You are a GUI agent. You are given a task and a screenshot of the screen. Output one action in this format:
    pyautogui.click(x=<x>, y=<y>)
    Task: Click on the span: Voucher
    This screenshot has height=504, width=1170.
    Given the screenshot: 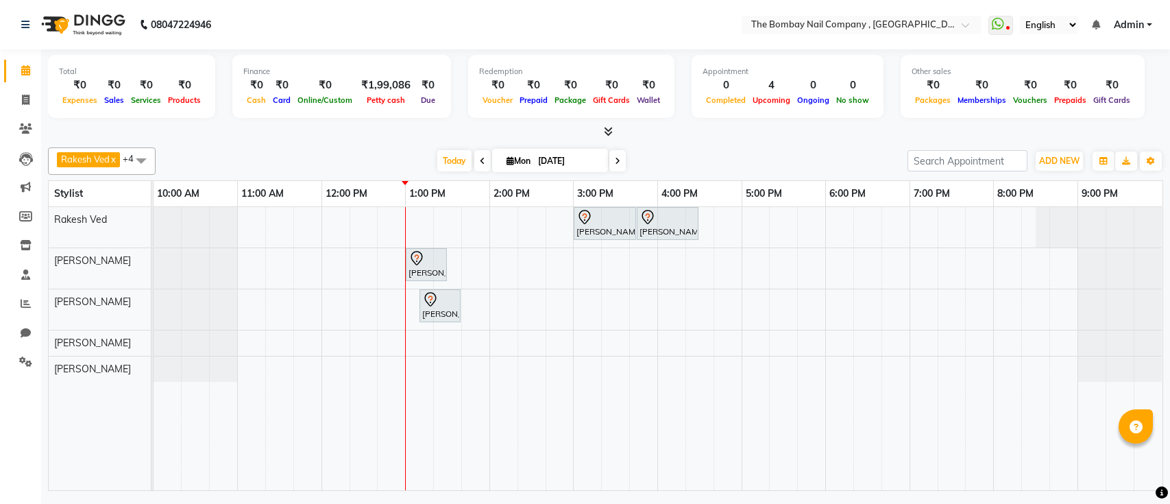 What is the action you would take?
    pyautogui.click(x=497, y=100)
    